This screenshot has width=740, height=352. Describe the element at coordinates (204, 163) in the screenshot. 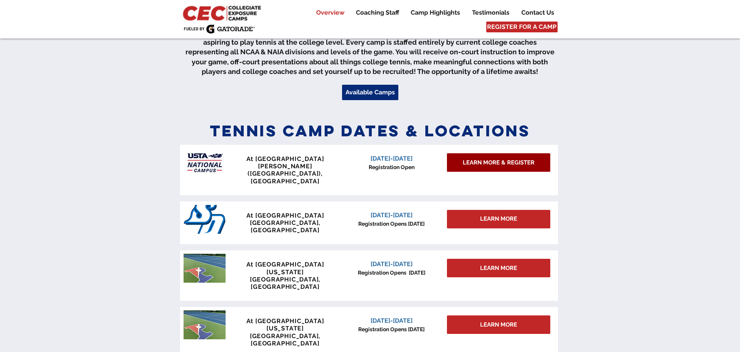

I see `img: USTA Campus image_edited.jpg` at that location.